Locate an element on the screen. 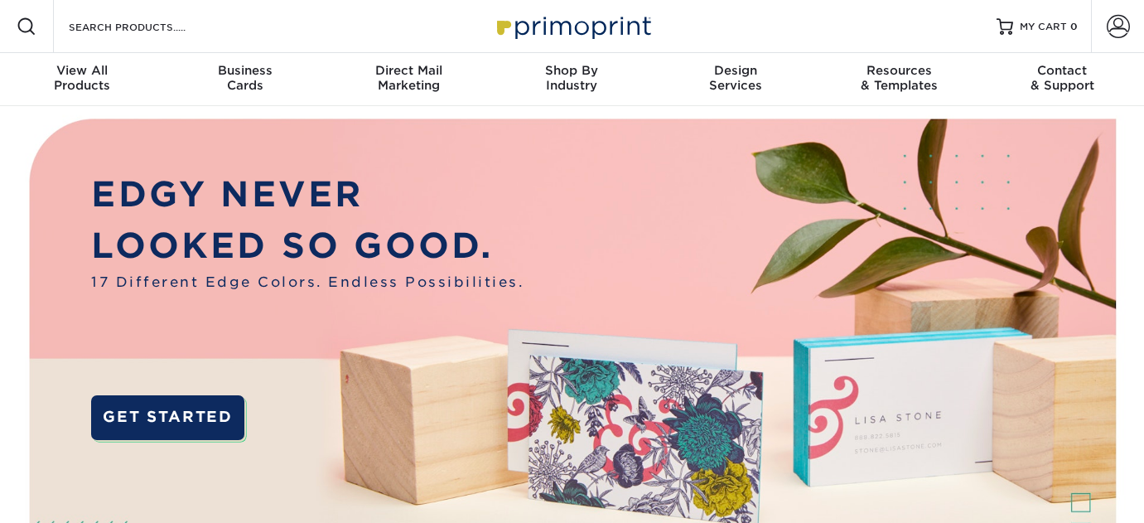 This screenshot has width=1144, height=523. p: LOOKED SO GOOD. is located at coordinates (307, 245).